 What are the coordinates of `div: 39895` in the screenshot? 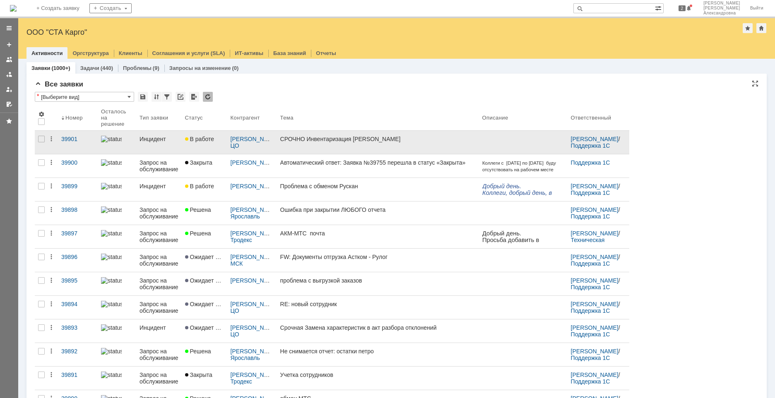 It's located at (78, 281).